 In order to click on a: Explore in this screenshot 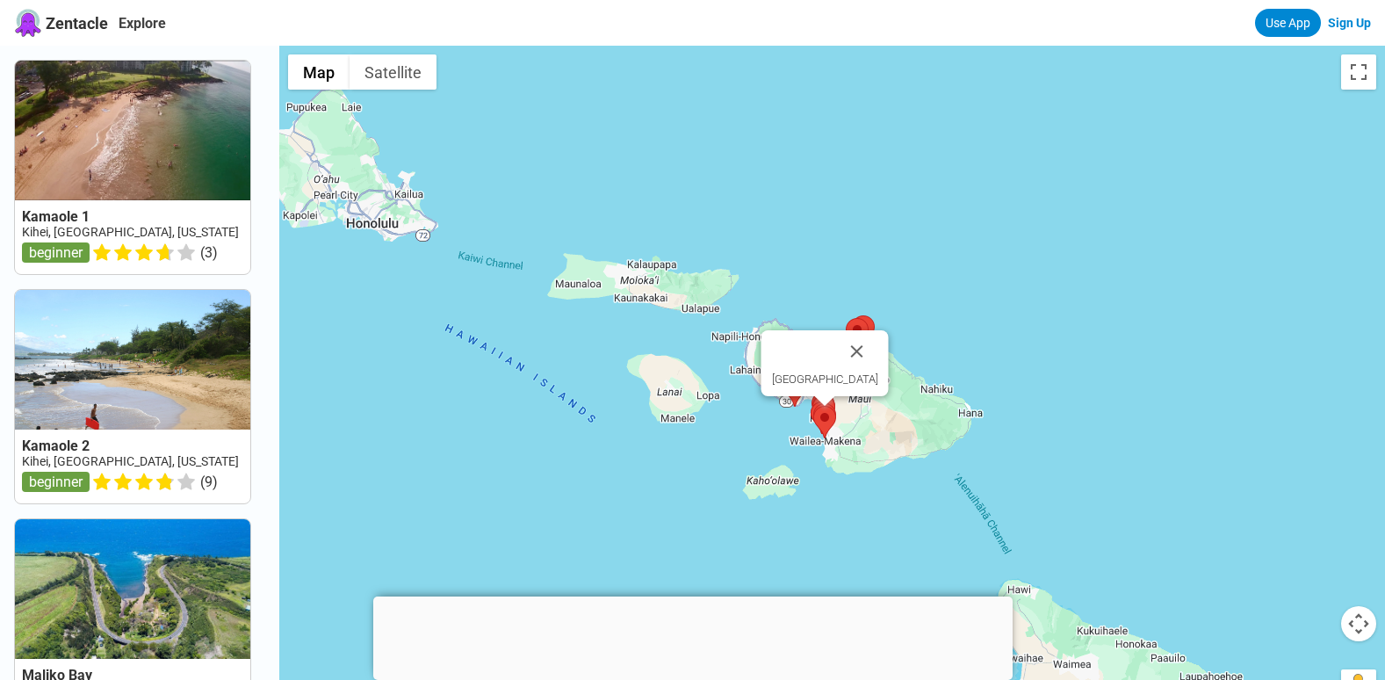, I will do `click(142, 23)`.